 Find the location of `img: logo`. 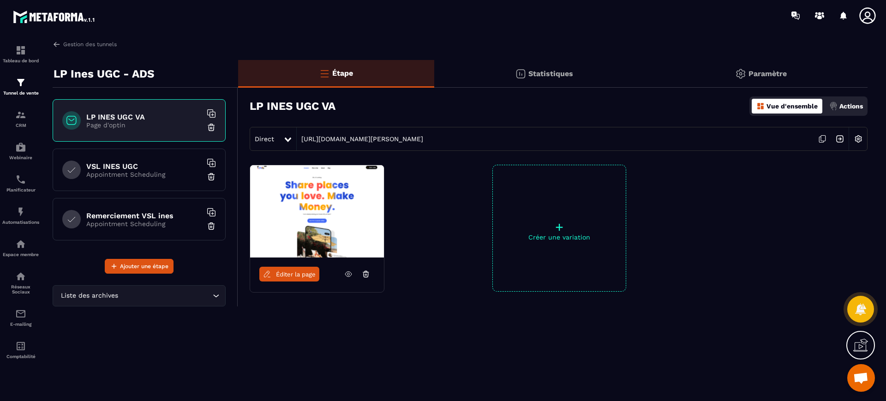

img: logo is located at coordinates (54, 17).